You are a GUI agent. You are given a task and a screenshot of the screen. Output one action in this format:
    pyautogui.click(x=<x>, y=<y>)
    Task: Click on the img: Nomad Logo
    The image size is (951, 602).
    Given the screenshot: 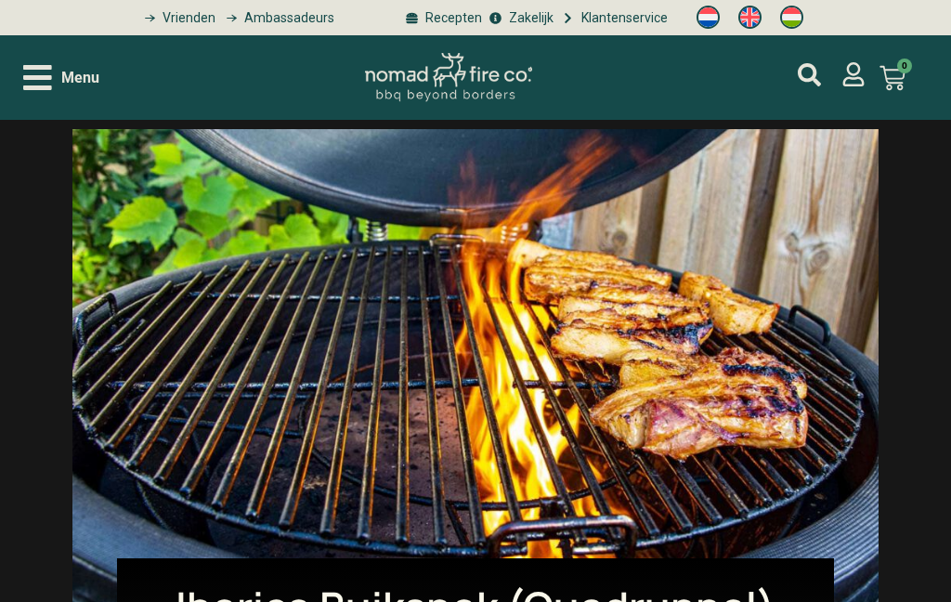 What is the action you would take?
    pyautogui.click(x=448, y=77)
    